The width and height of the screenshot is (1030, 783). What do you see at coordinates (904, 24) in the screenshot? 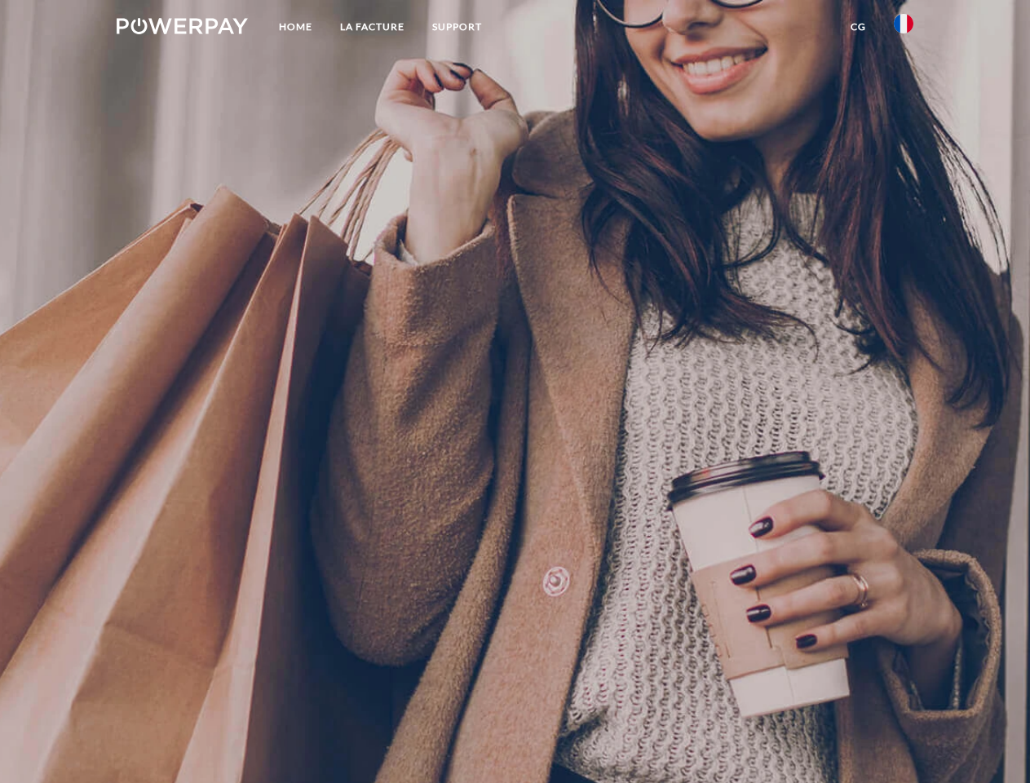
I see `img: fr` at bounding box center [904, 24].